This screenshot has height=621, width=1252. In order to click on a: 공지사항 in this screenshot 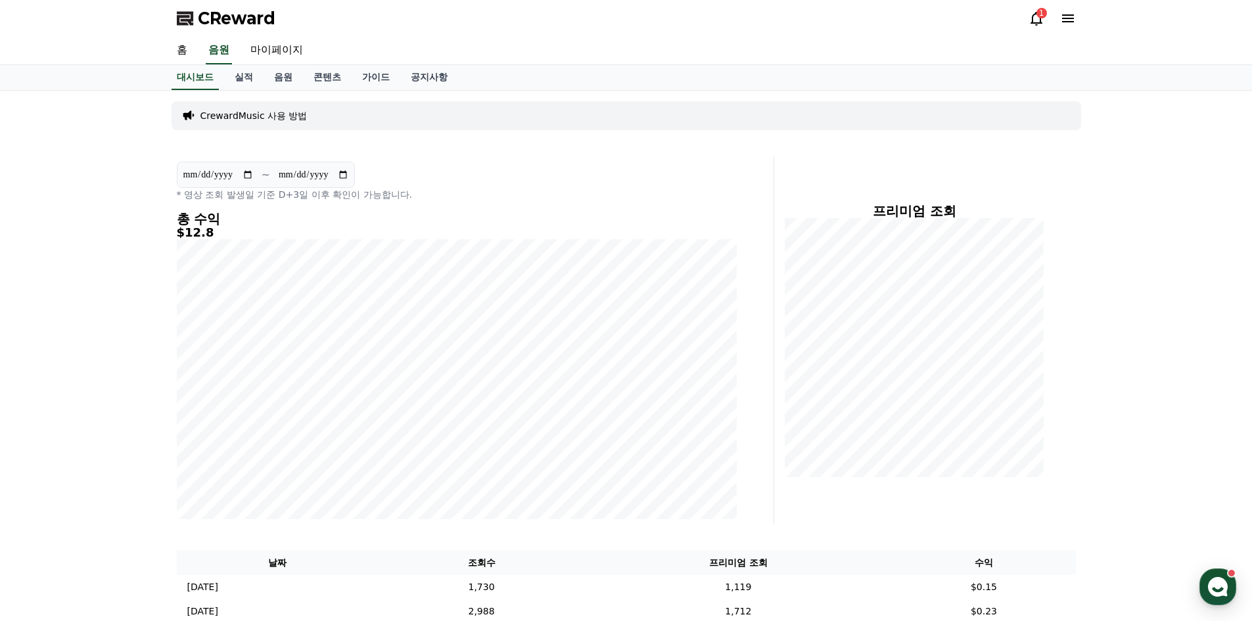, I will do `click(429, 78)`.